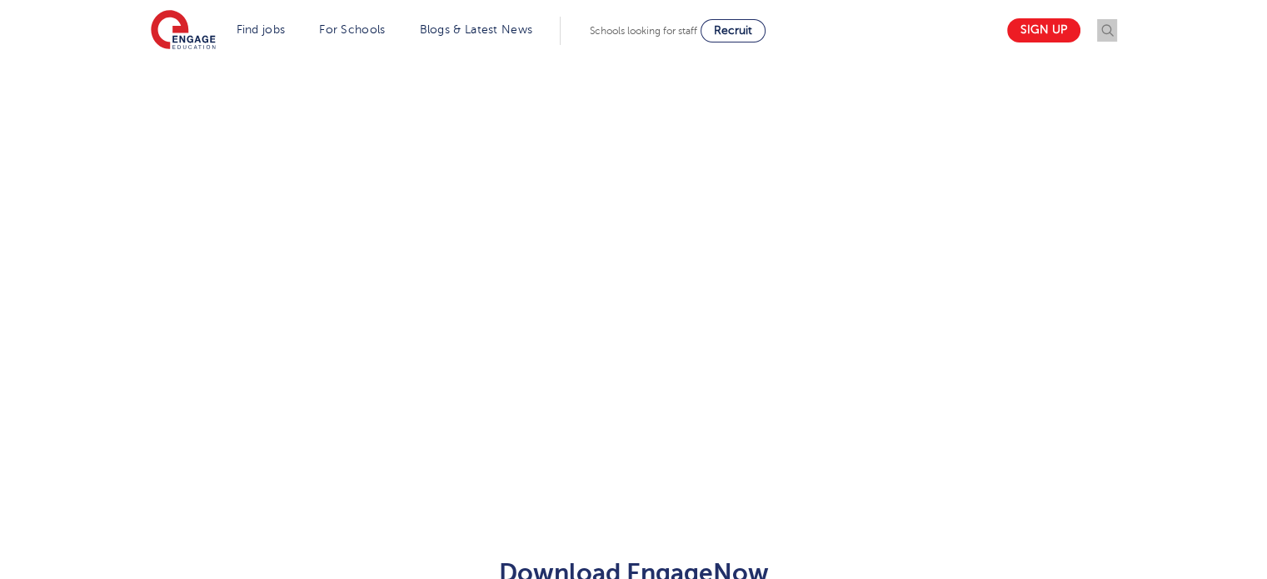  Describe the element at coordinates (1044, 30) in the screenshot. I see `a: Sign up` at that location.